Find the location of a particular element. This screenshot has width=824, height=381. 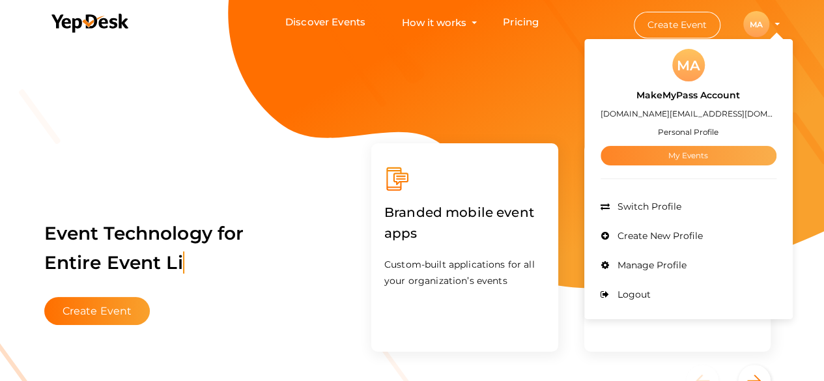

button: How it works is located at coordinates (434, 22).